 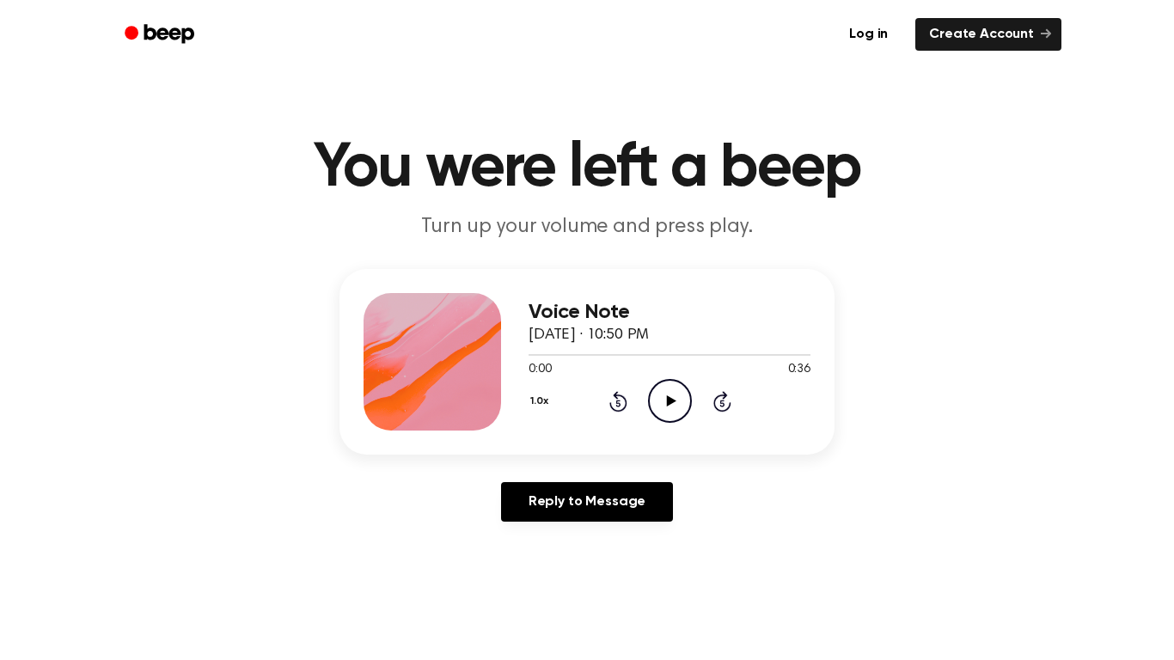 What do you see at coordinates (670, 312) in the screenshot?
I see `h3: Voice Note` at bounding box center [670, 312].